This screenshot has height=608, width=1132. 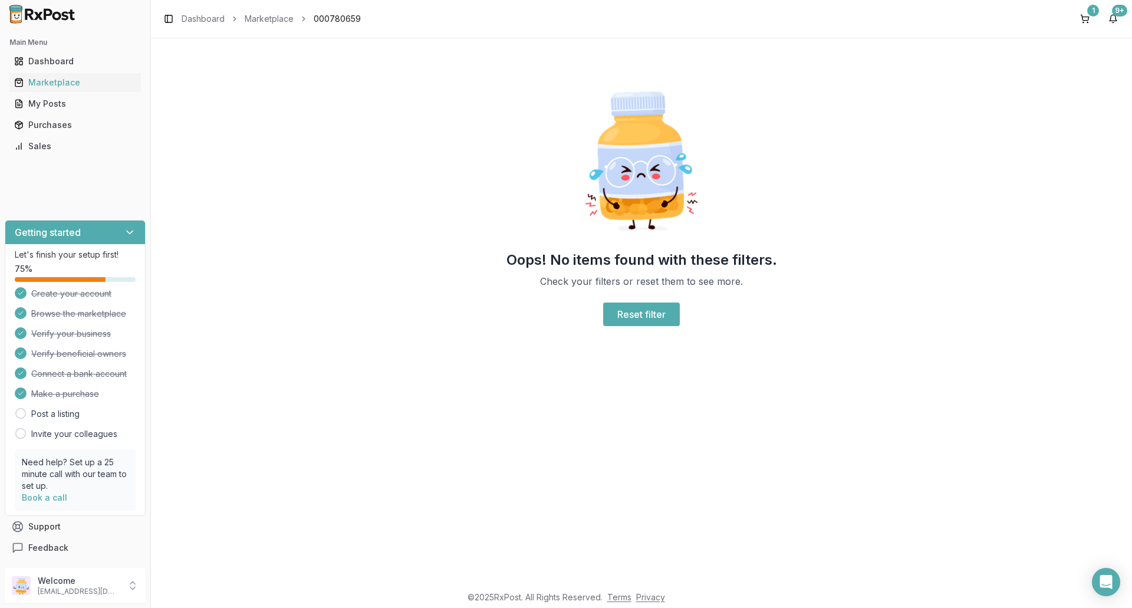 What do you see at coordinates (75, 474) in the screenshot?
I see `p: Need help? Set up a 25 minute call with our team to set up.` at bounding box center [75, 474].